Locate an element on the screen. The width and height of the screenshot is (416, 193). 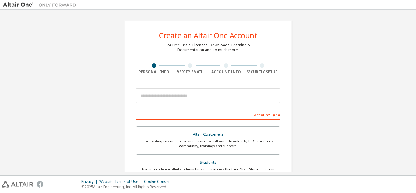
div: Privacy is located at coordinates (90, 181).